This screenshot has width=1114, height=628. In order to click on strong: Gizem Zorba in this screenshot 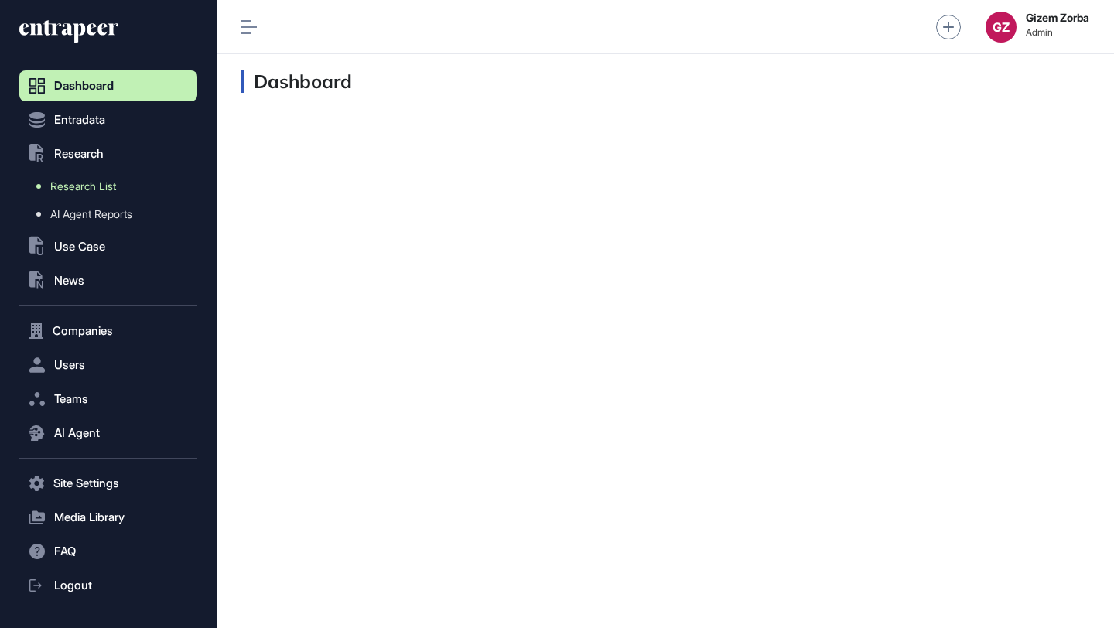, I will do `click(1058, 18)`.